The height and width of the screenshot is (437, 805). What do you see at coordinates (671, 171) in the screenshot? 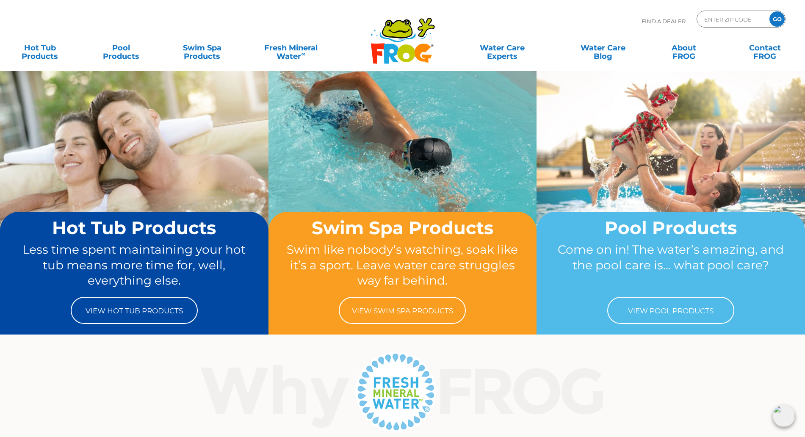
I see `img: home-banner-pool-short` at bounding box center [671, 171].